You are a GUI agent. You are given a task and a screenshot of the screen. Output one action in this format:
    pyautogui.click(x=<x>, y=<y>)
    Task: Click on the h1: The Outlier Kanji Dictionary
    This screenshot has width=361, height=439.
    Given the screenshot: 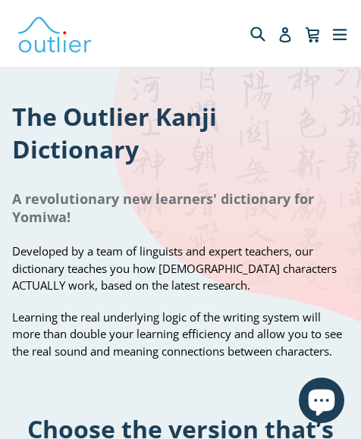 What is the action you would take?
    pyautogui.click(x=181, y=133)
    